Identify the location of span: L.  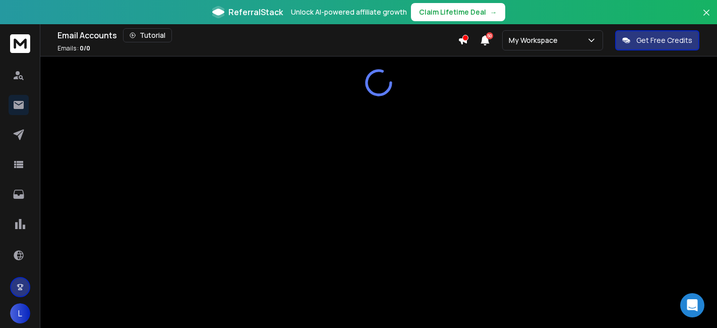
(20, 313).